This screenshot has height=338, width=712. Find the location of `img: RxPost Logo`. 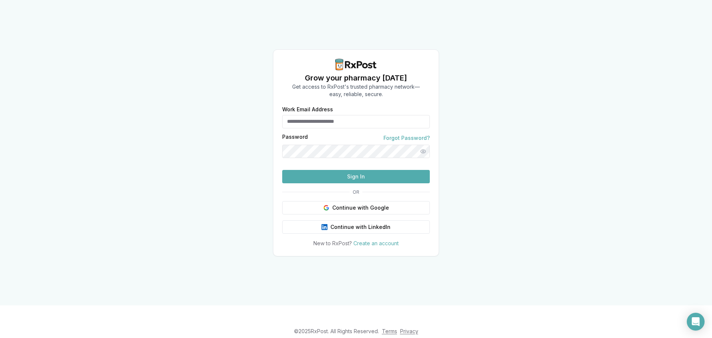

img: RxPost Logo is located at coordinates (356, 65).